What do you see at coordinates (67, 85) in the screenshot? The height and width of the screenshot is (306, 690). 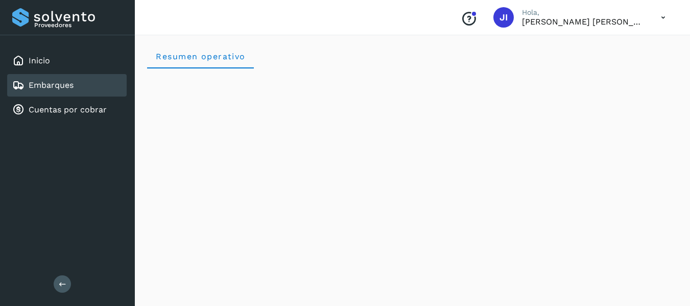 I see `div: Embarques` at bounding box center [67, 85].